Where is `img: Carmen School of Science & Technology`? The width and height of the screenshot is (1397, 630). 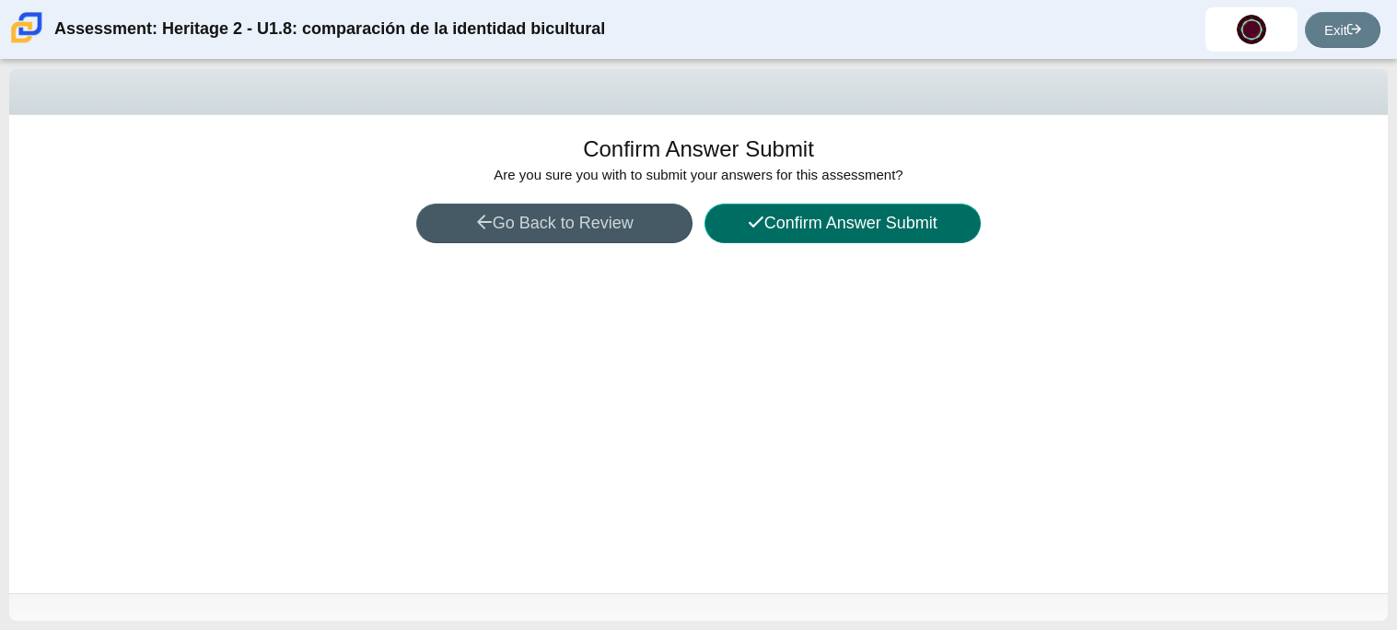 img: Carmen School of Science & Technology is located at coordinates (27, 28).